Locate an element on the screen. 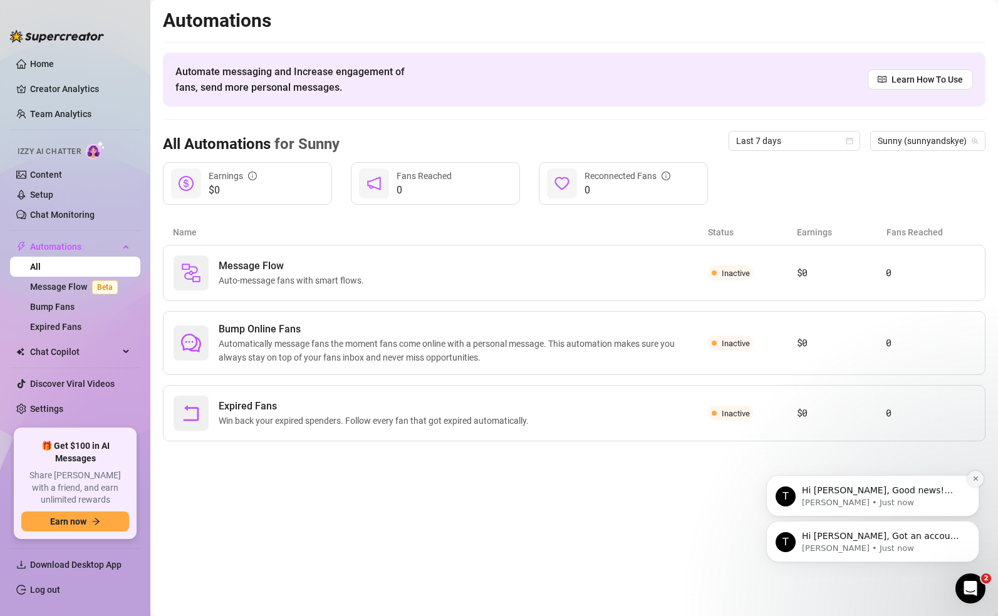  a: Chat Monitoring is located at coordinates (62, 215).